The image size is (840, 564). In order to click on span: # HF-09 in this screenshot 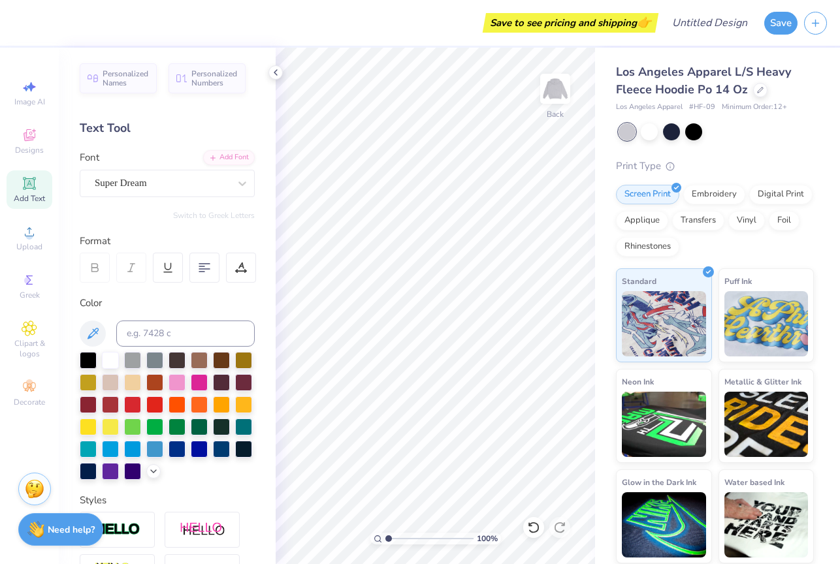, I will do `click(702, 107)`.